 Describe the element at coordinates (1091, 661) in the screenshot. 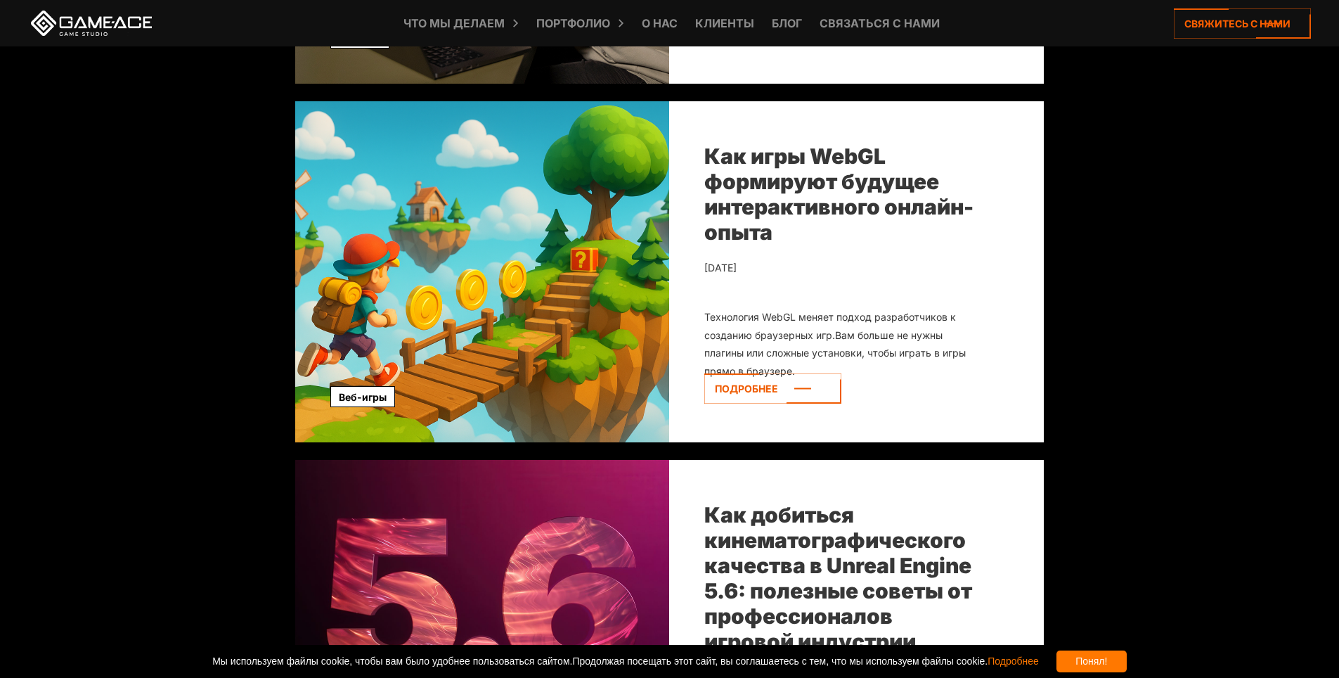

I see `ya-tr-span: Понял!` at that location.